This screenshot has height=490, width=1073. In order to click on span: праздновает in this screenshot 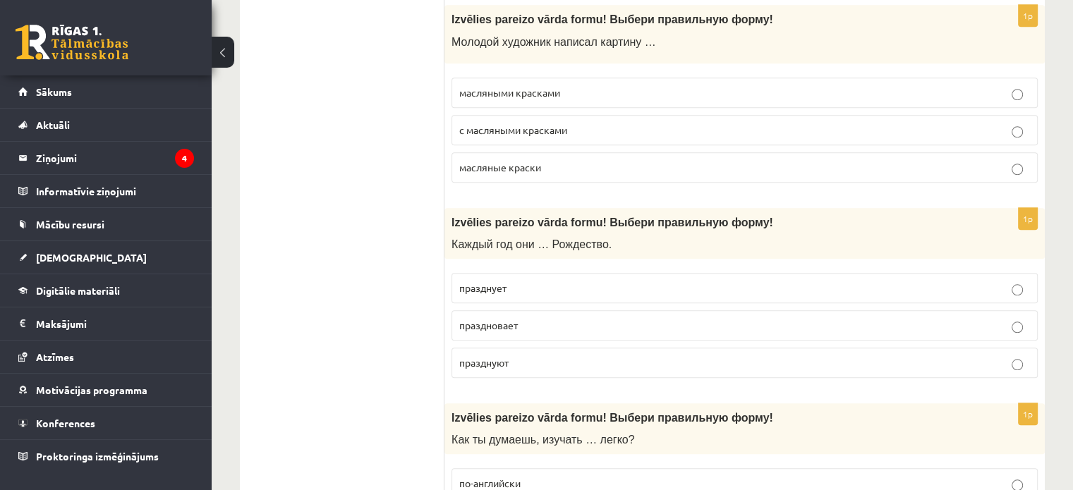, I will do `click(488, 325)`.